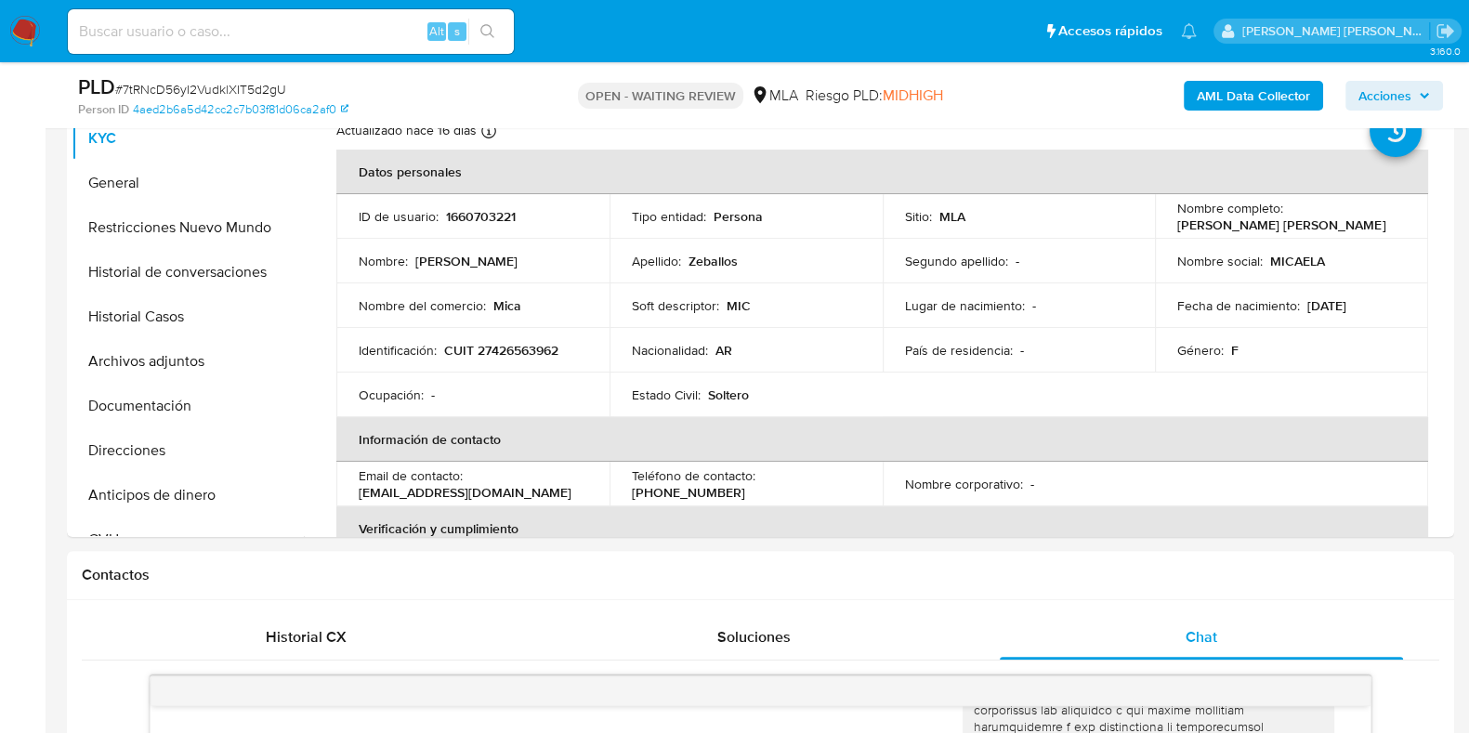  Describe the element at coordinates (188, 451) in the screenshot. I see `button: Direcciones` at that location.